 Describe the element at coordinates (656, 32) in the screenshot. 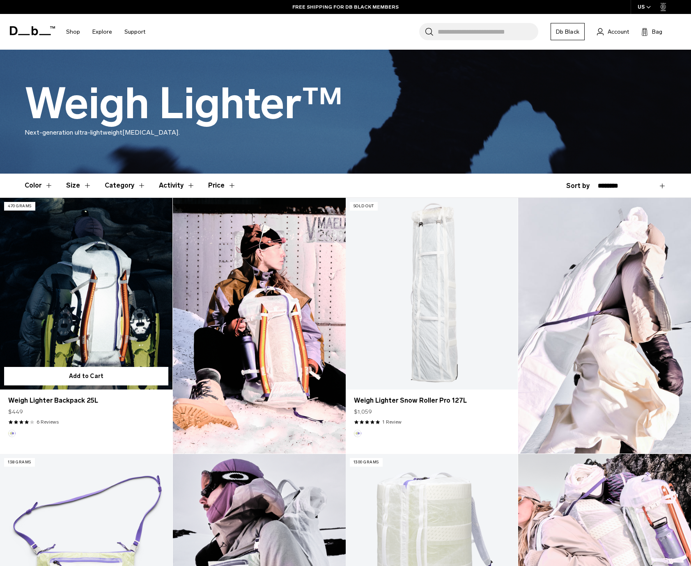

I see `span: Bag` at that location.